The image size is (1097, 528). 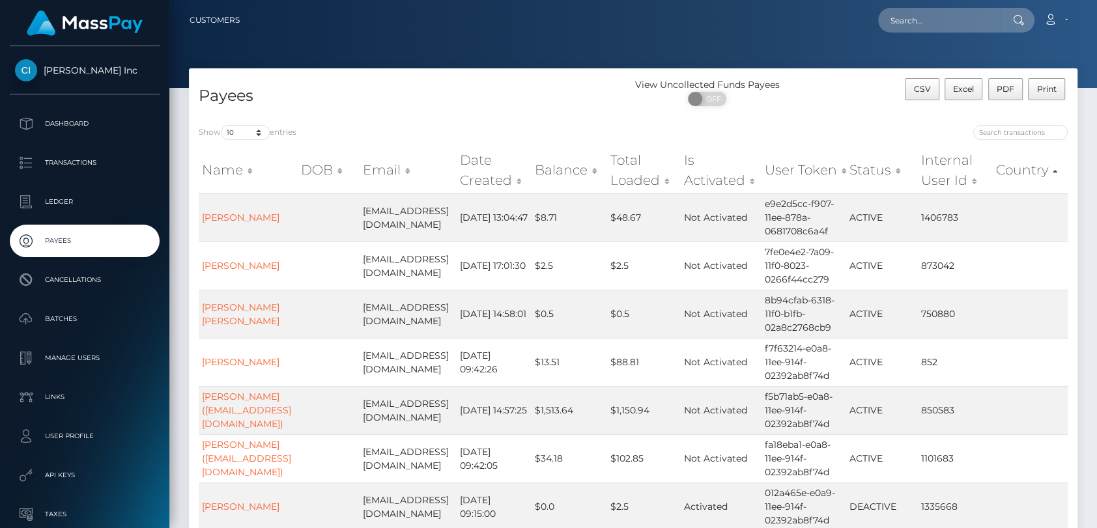 I want to click on th: DOB: activate to sort column ascending, so click(x=328, y=170).